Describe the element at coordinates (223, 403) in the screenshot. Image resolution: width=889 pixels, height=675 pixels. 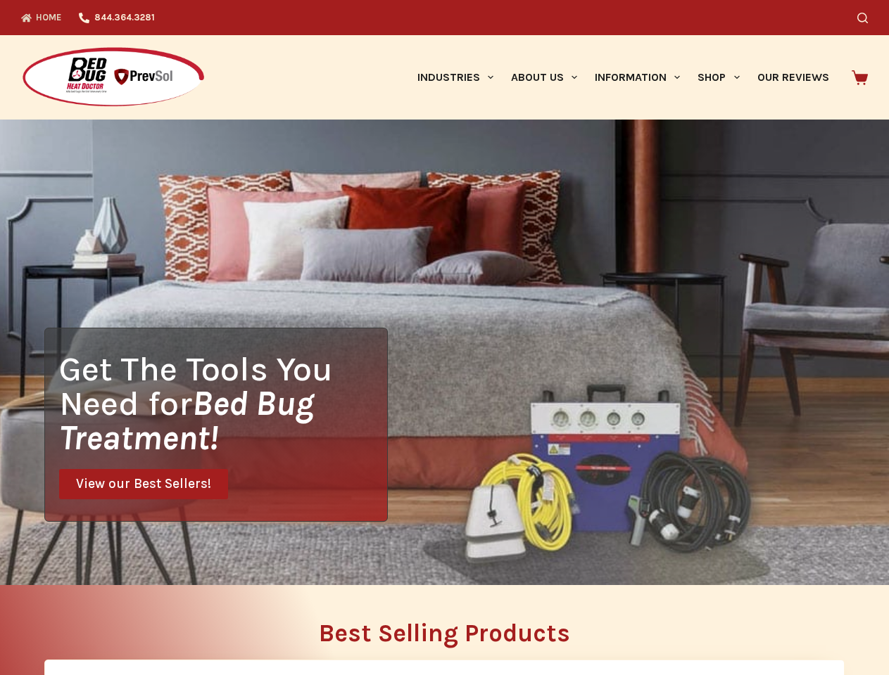
I see `h1: Get The Tools You Need for` at that location.